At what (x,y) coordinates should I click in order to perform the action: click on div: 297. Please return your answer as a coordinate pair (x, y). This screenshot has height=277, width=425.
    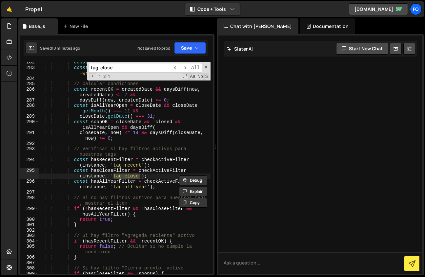
    Looking at the image, I should click on (29, 192).